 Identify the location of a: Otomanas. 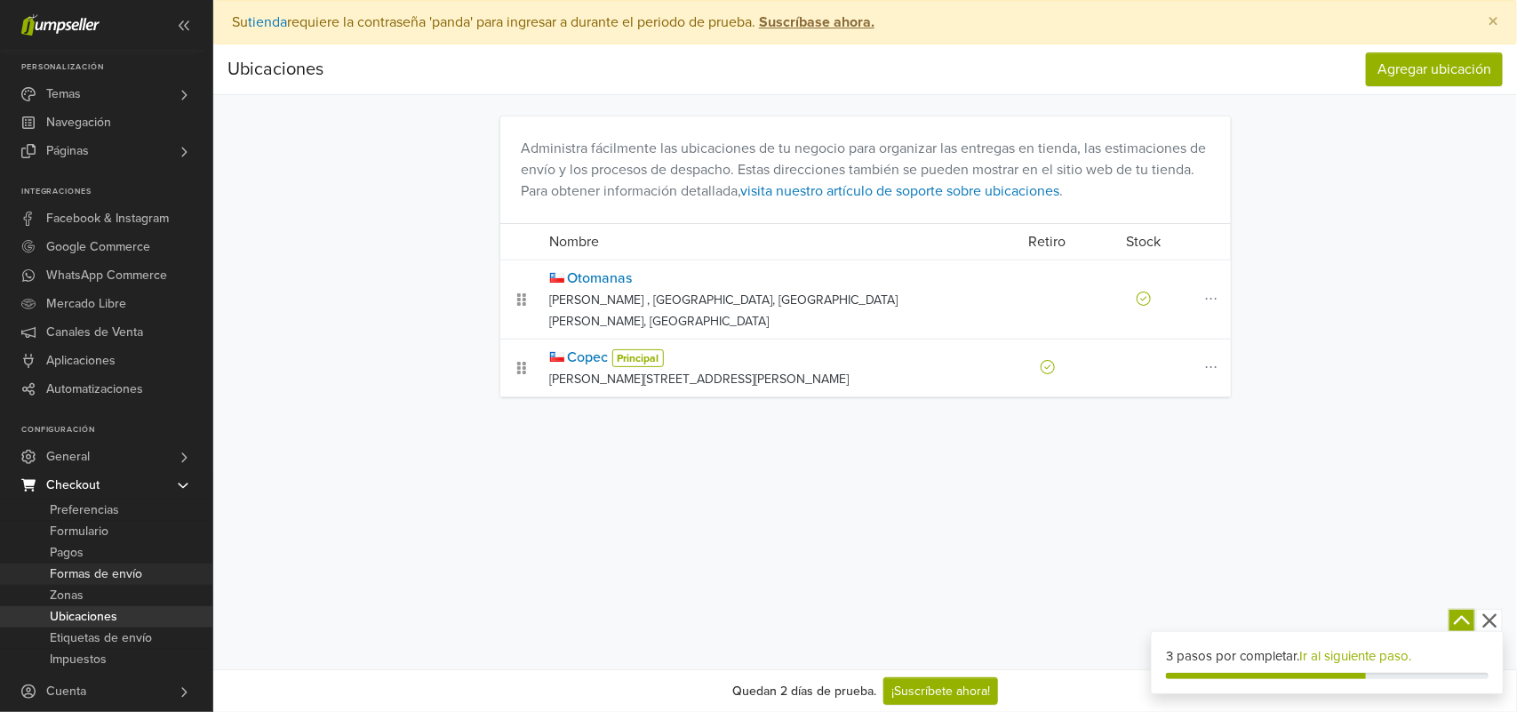
(600, 278).